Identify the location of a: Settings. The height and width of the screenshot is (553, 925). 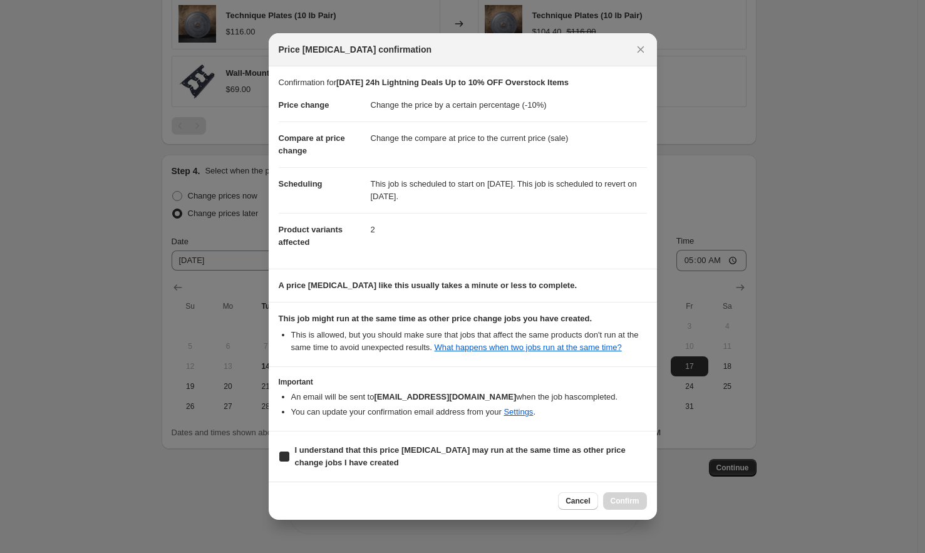
(518, 411).